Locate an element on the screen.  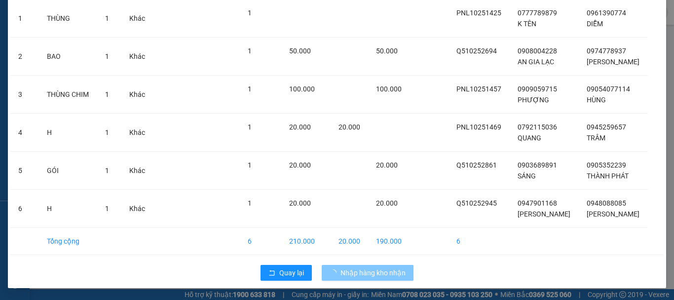
span: 0905352239 is located at coordinates (607, 165).